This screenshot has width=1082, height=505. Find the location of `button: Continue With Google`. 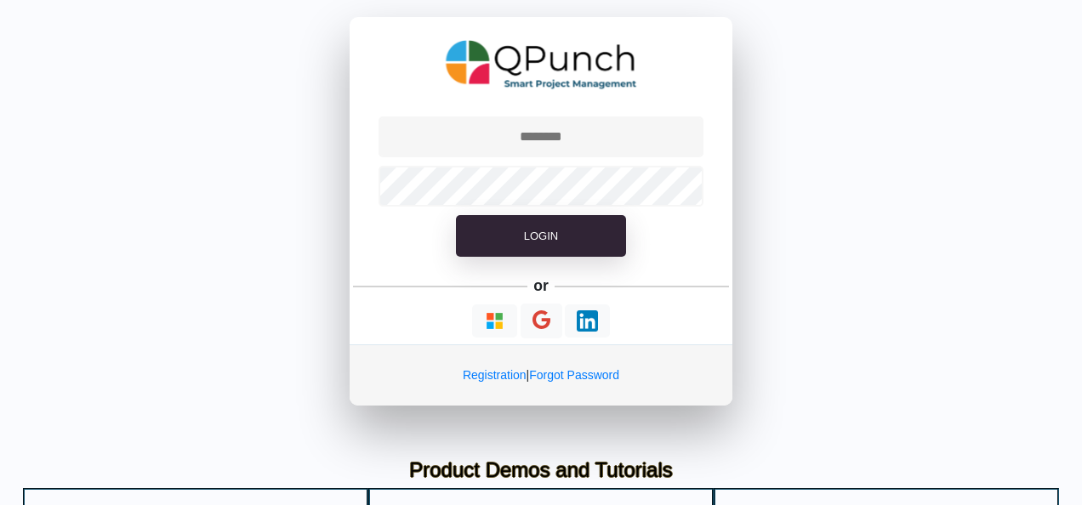

button: Continue With Google is located at coordinates (541, 321).